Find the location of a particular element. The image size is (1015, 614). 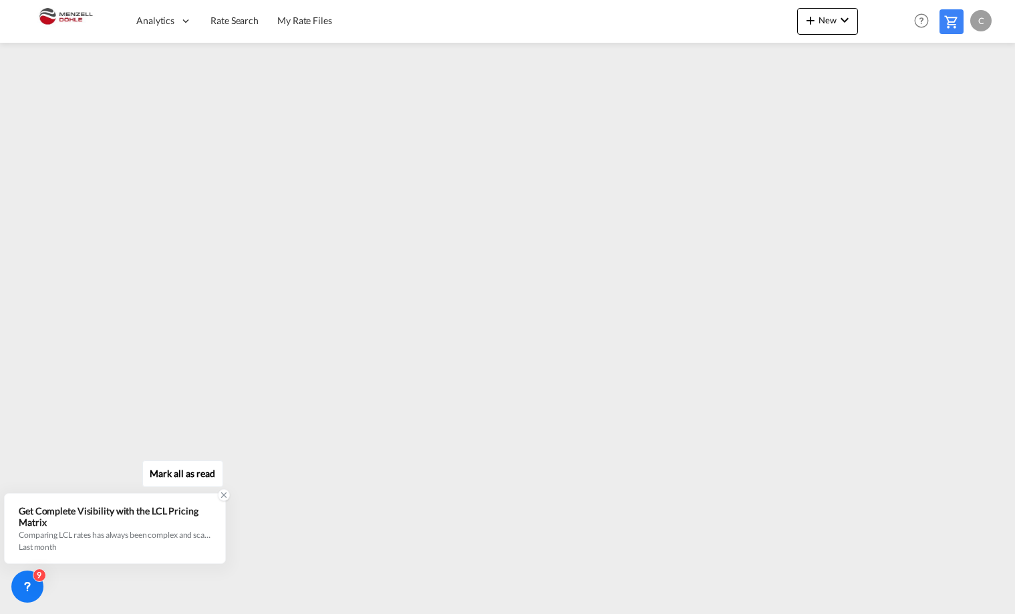

div: Help is located at coordinates (924, 21).